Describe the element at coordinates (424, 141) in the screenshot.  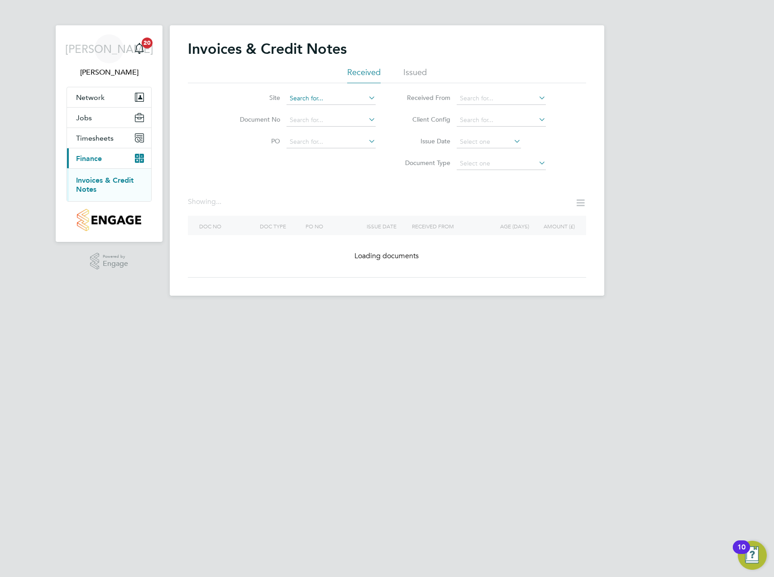
I see `label: Issue Date` at that location.